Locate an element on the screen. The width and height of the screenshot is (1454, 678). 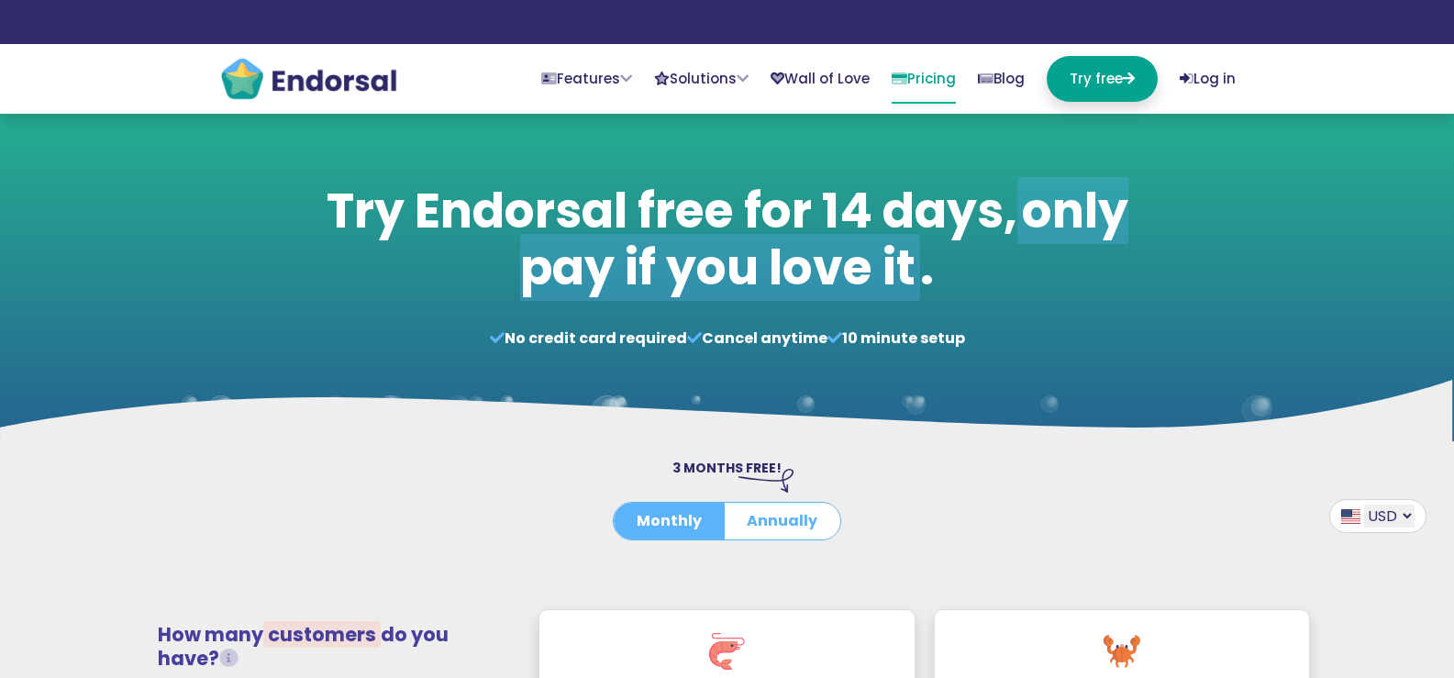
img: endorsal-logo@2x.png is located at coordinates (308, 79).